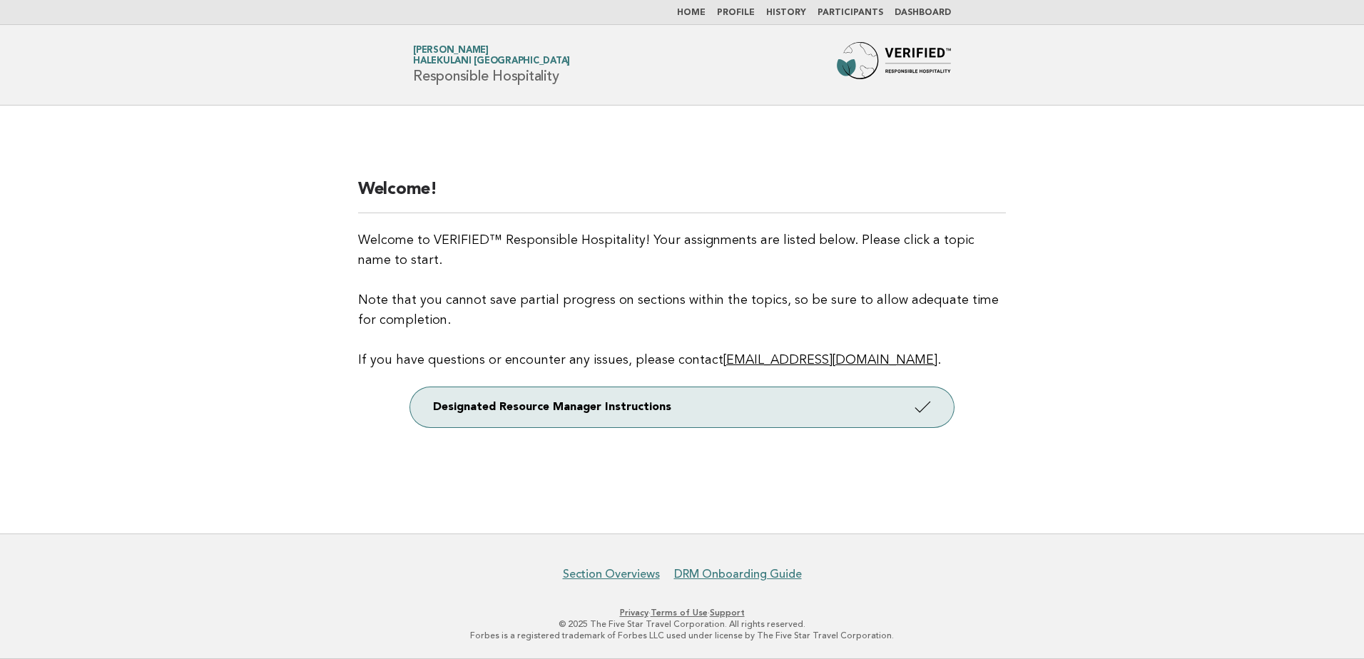  What do you see at coordinates (682, 407) in the screenshot?
I see `a: Designated Resource Manager Instructions` at bounding box center [682, 407].